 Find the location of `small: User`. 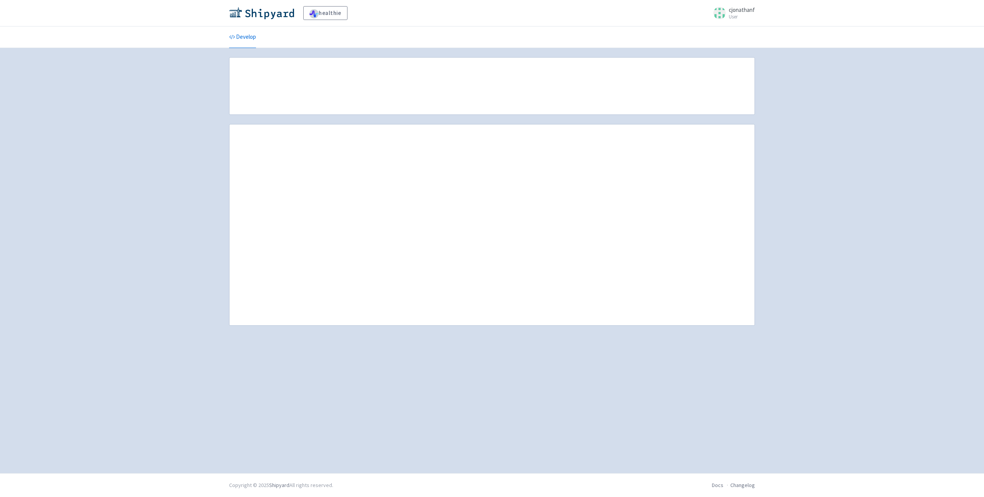

small: User is located at coordinates (742, 17).